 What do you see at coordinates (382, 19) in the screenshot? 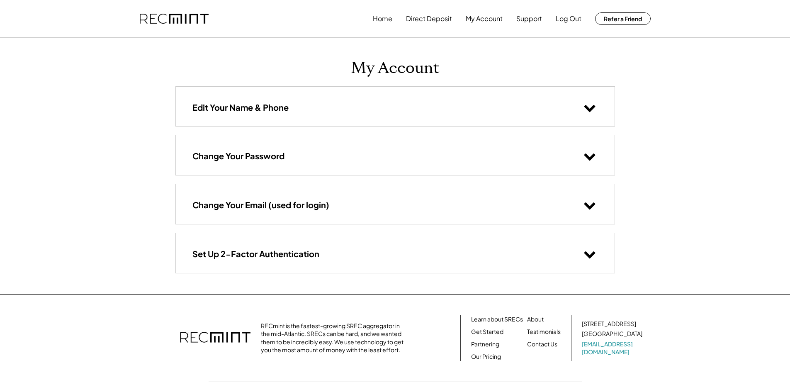
I see `button: Home` at bounding box center [382, 19].